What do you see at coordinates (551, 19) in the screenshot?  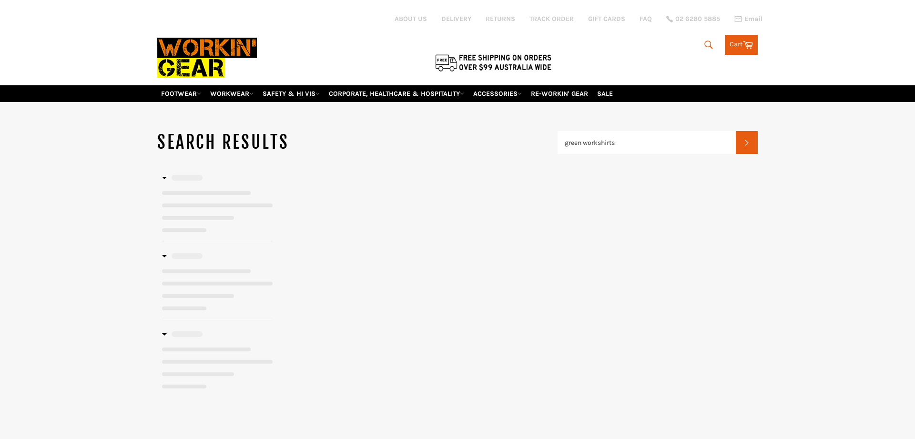 I see `a: TRACK ORDER` at bounding box center [551, 19].